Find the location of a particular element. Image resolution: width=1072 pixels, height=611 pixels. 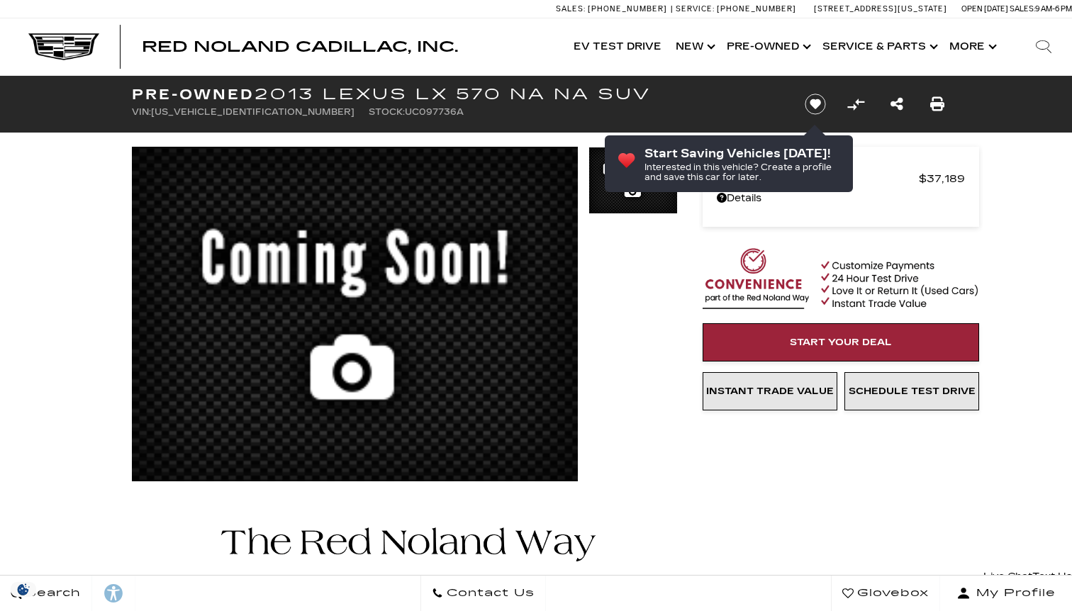

h1: 2013 Lexus LX 570 NA NA SUV is located at coordinates (456, 94).